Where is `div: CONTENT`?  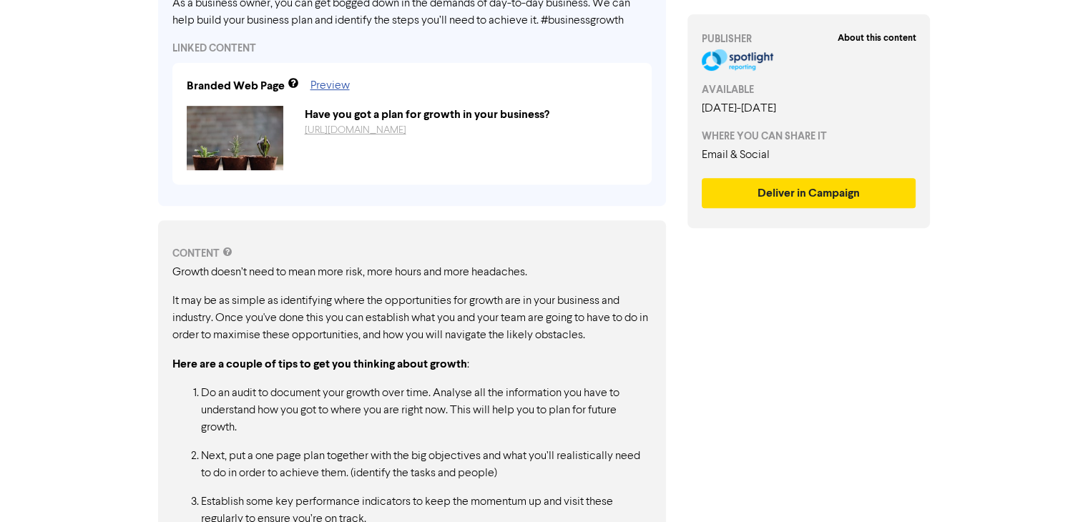
div: CONTENT is located at coordinates (412, 253).